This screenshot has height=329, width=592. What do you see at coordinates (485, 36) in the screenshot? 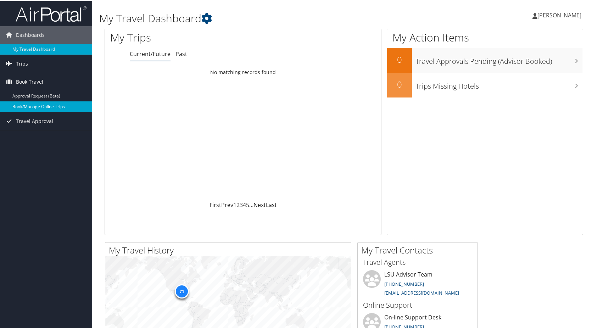
I see `h1: My Action Items` at bounding box center [485, 36].